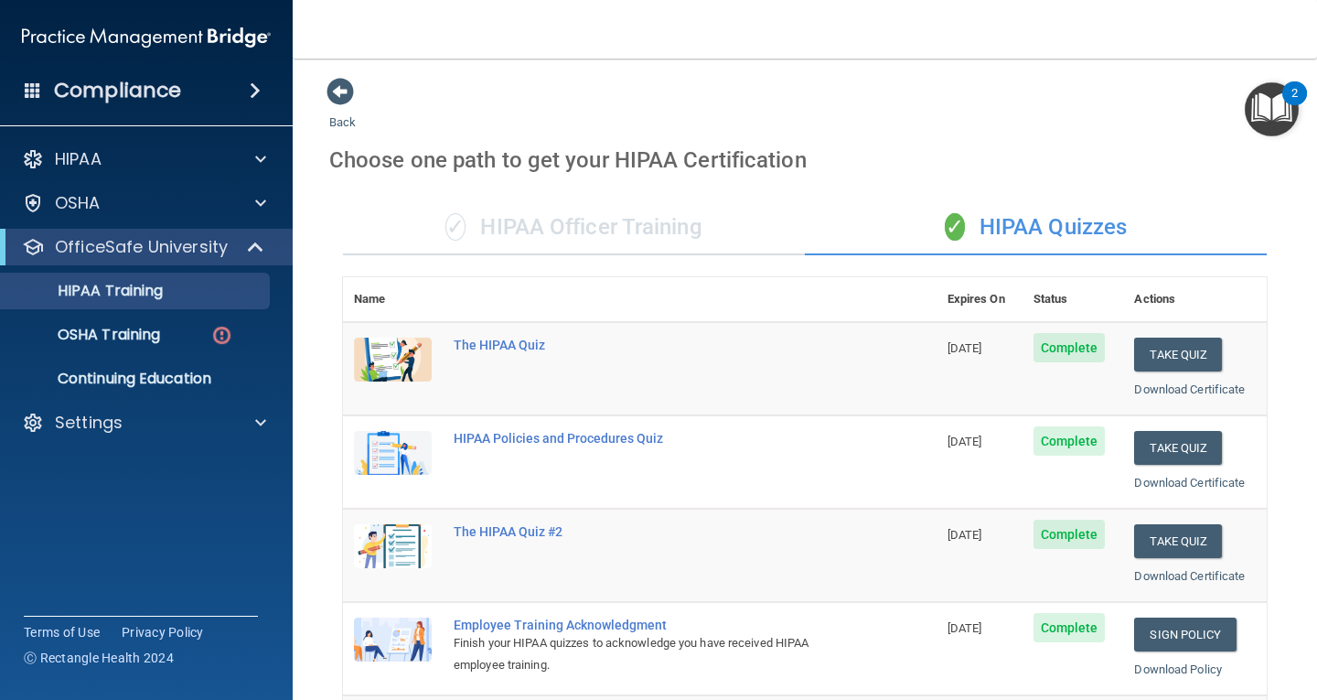 This screenshot has height=700, width=1317. What do you see at coordinates (141, 247) in the screenshot?
I see `p: OfficeSafe University` at bounding box center [141, 247].